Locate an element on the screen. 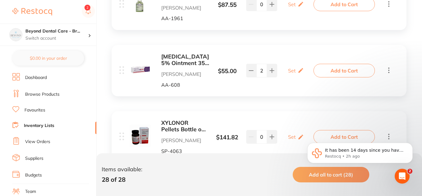 This screenshot has width=422, height=196. img: anBn is located at coordinates (140, 136).